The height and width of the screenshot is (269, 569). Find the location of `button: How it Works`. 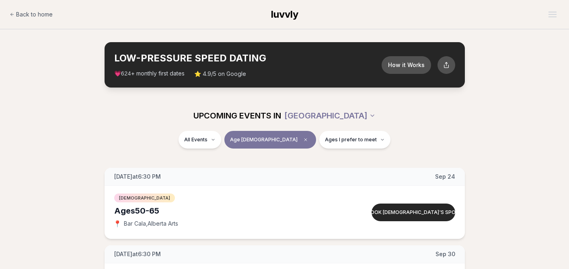

button: How it Works is located at coordinates (406, 65).